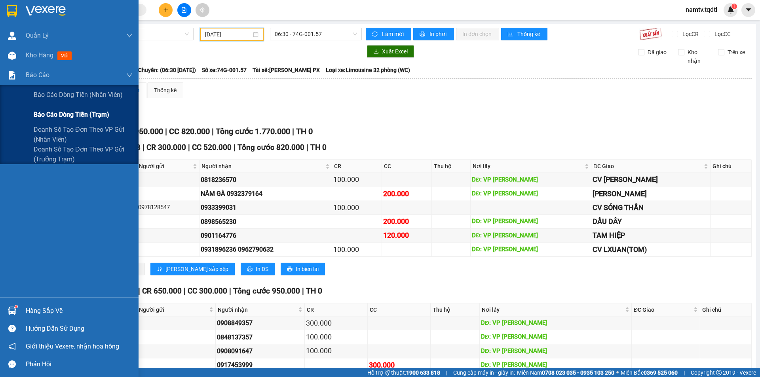 The image size is (760, 377). What do you see at coordinates (34, 16) in the screenshot?
I see `div: VP An Sương` at bounding box center [34, 16].